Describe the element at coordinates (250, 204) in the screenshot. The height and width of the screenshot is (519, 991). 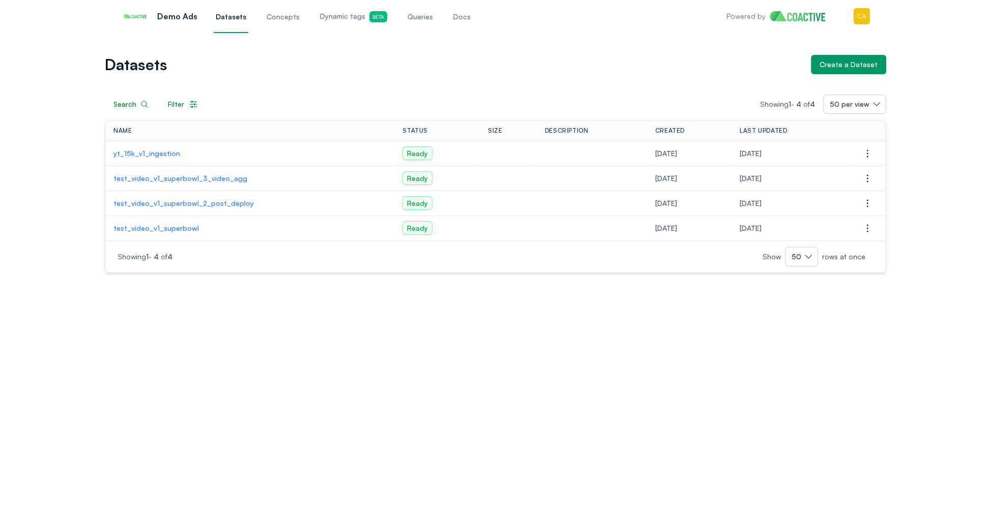
I see `a: test_video_v1_superbowl_2_post_deploy` at that location.